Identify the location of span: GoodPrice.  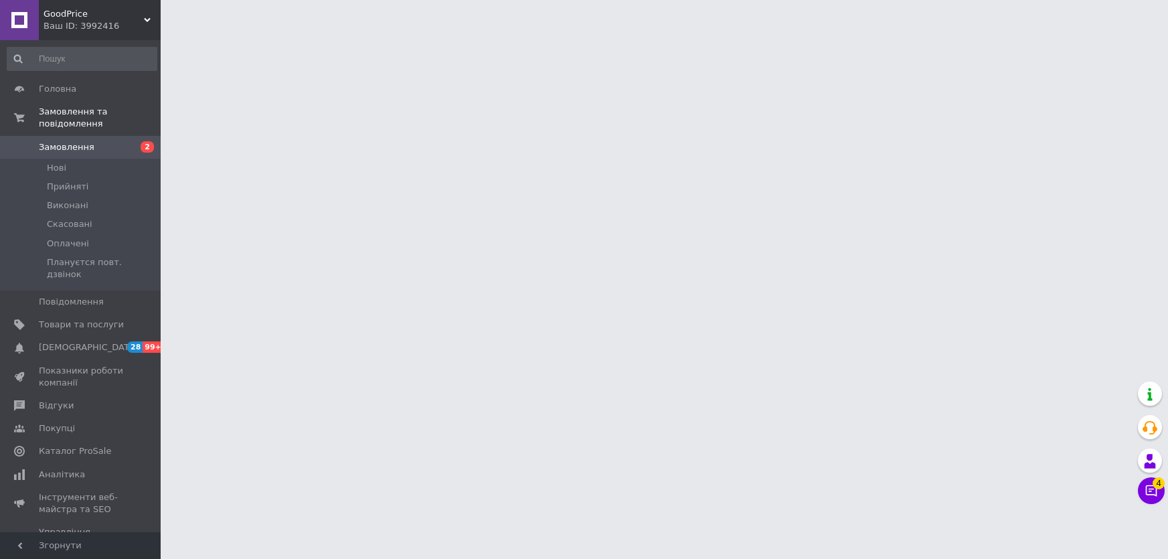
(94, 14).